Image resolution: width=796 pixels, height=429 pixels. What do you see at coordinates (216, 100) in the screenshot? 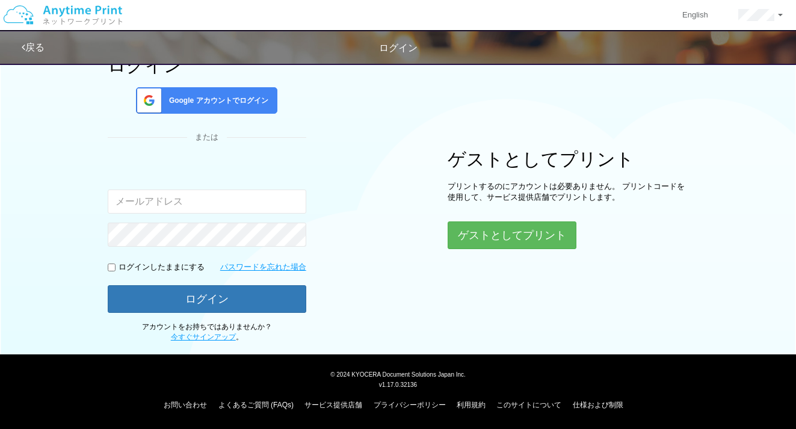
I see `span: Google アカウントでログイン` at bounding box center [216, 100].